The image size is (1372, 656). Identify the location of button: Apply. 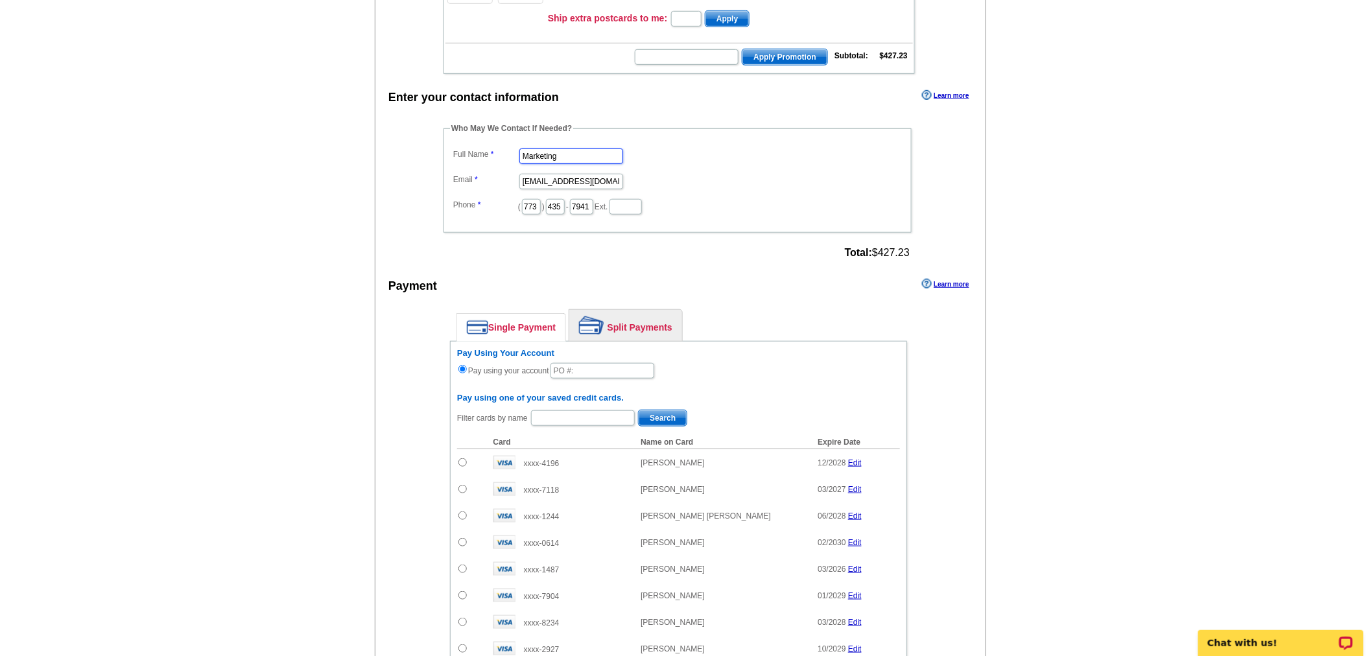
(727, 19).